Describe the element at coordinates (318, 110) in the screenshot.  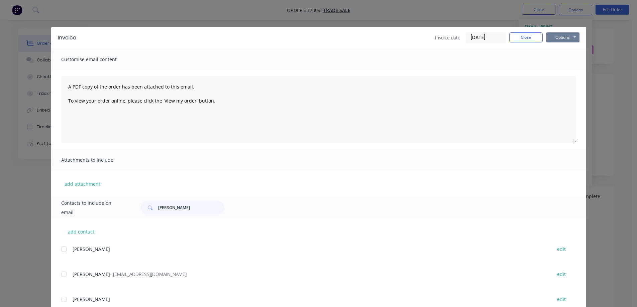
I see `textarea: A PDF copy of the order has been attached to this email. To view your order online, please click ...` at that location.